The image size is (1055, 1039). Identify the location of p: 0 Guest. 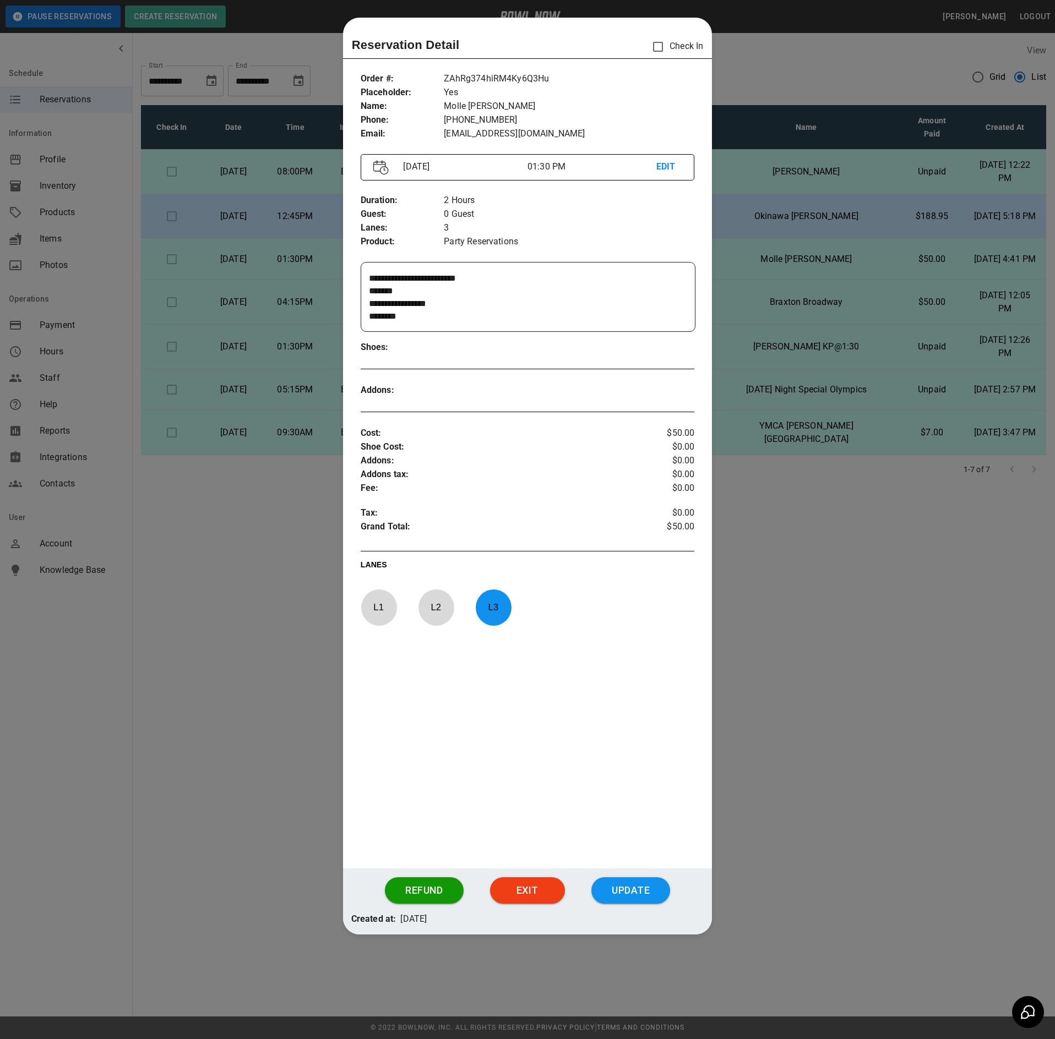
(569, 214).